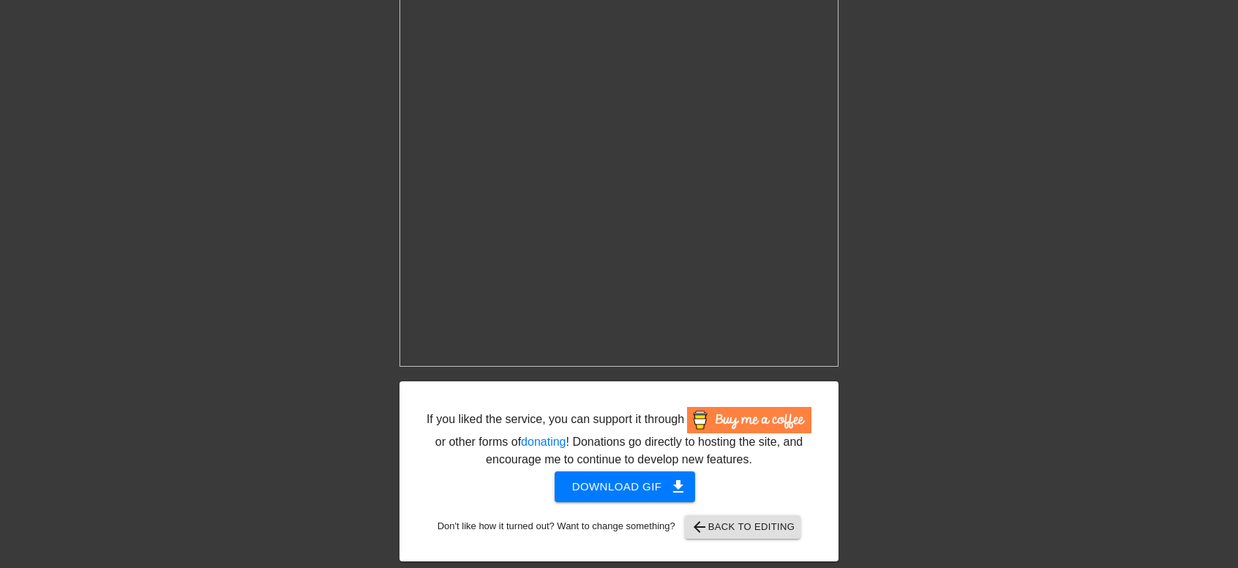  Describe the element at coordinates (625, 487) in the screenshot. I see `button: Download gif` at that location.